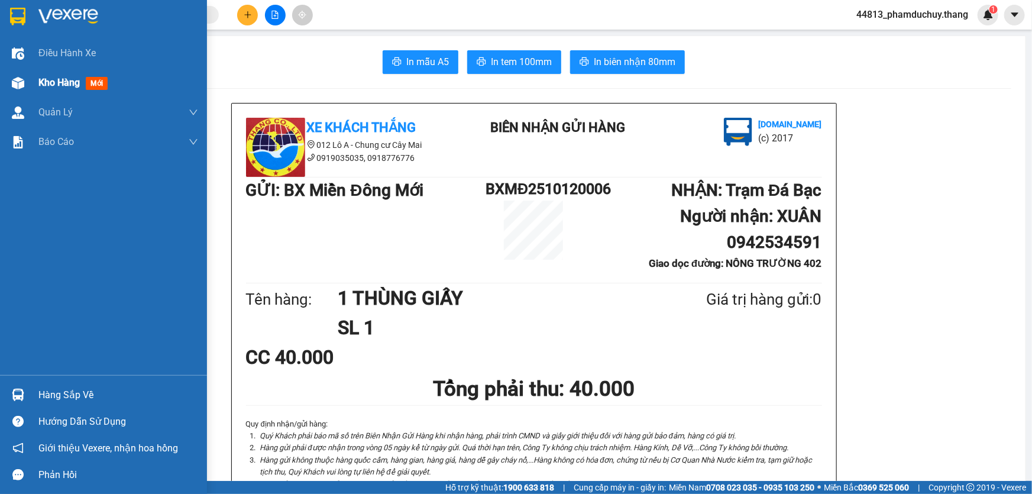 The image size is (1032, 494). I want to click on li: VP Trạm Đá Bạc, so click(120, 57).